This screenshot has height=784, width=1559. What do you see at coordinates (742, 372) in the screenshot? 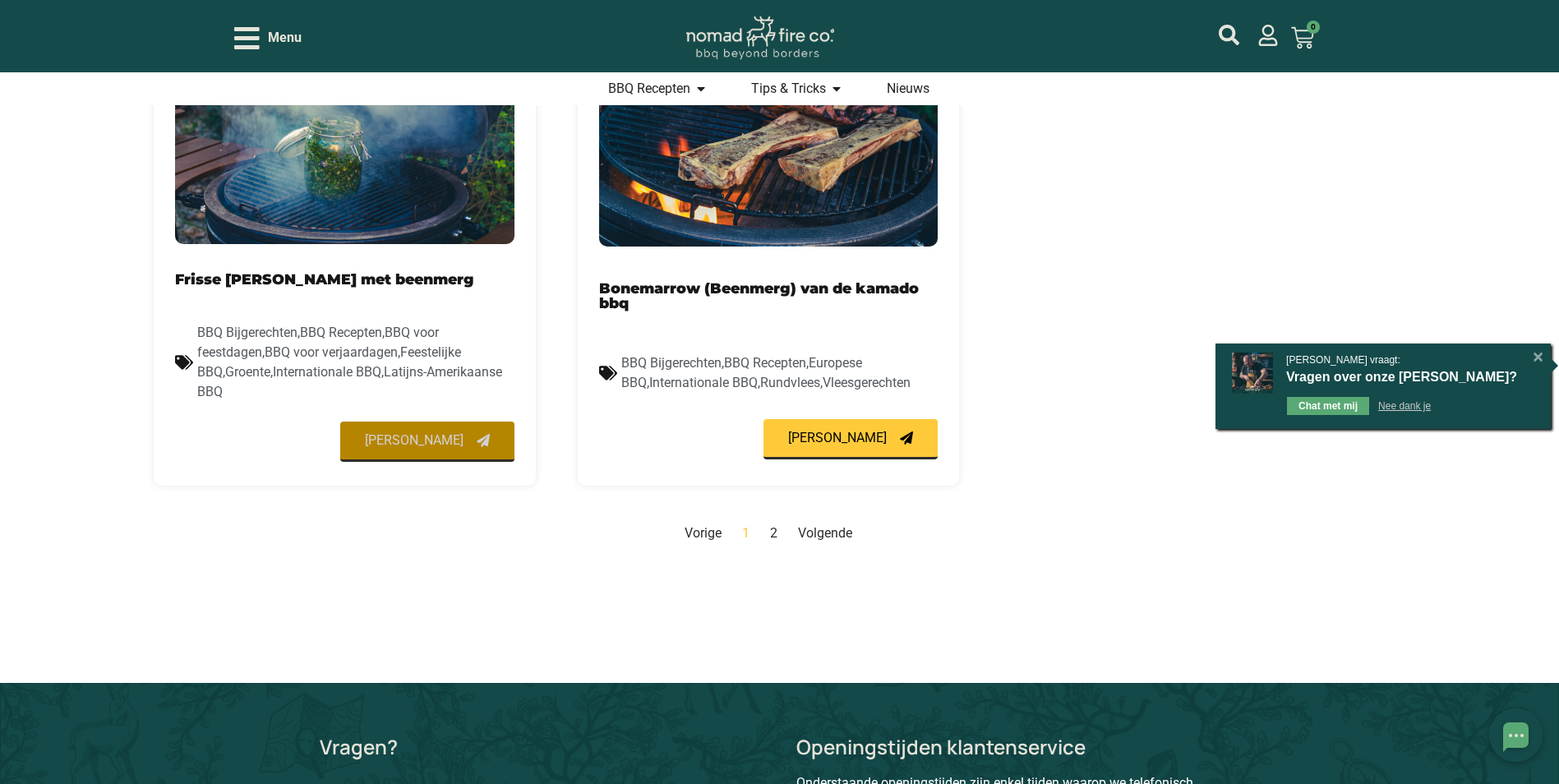
I see `a: Europese BBQ` at bounding box center [742, 372].